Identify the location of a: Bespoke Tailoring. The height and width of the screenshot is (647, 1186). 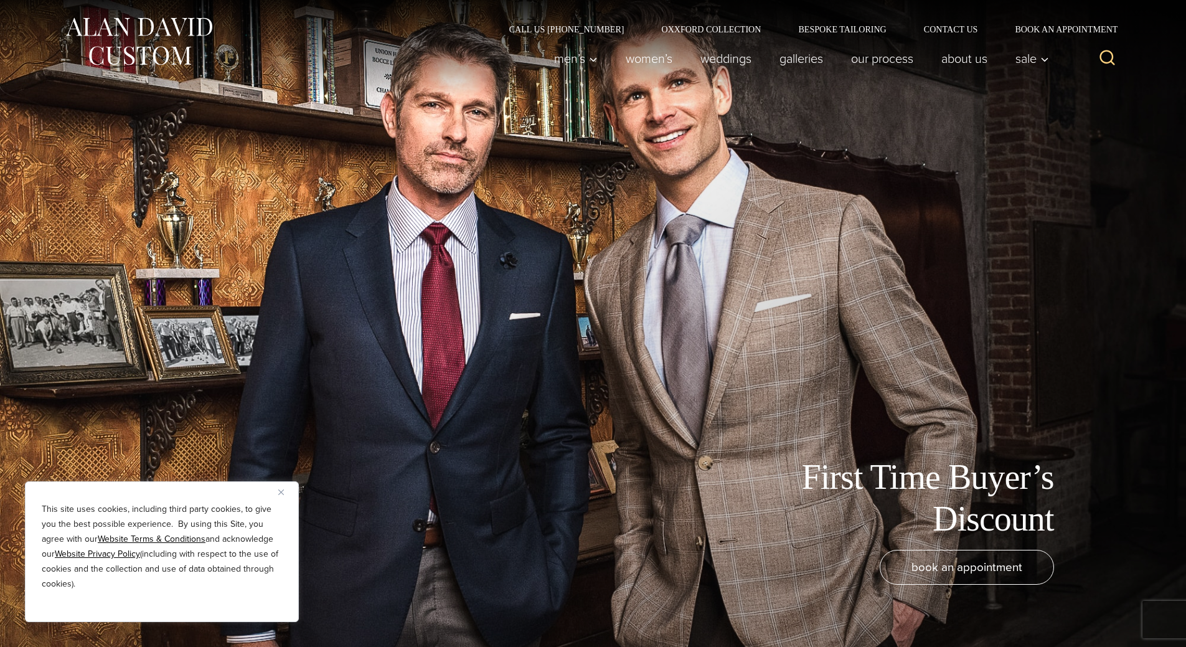
(842, 29).